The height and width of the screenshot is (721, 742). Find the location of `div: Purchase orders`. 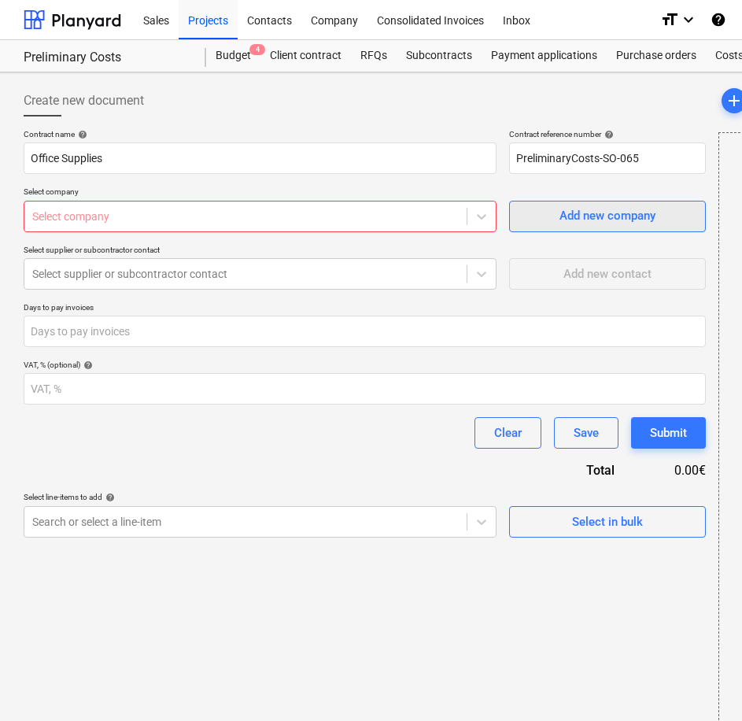

div: Purchase orders is located at coordinates (656, 56).